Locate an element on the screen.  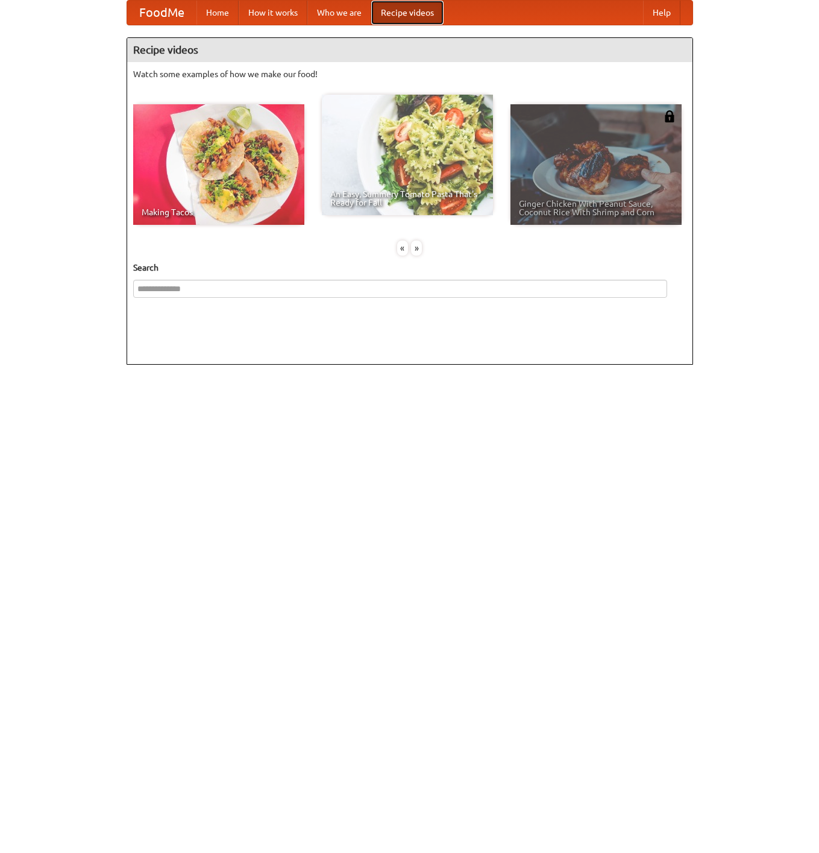
a: An Easy, Summery Tomato Pasta That's Ready for Fall is located at coordinates (408, 155).